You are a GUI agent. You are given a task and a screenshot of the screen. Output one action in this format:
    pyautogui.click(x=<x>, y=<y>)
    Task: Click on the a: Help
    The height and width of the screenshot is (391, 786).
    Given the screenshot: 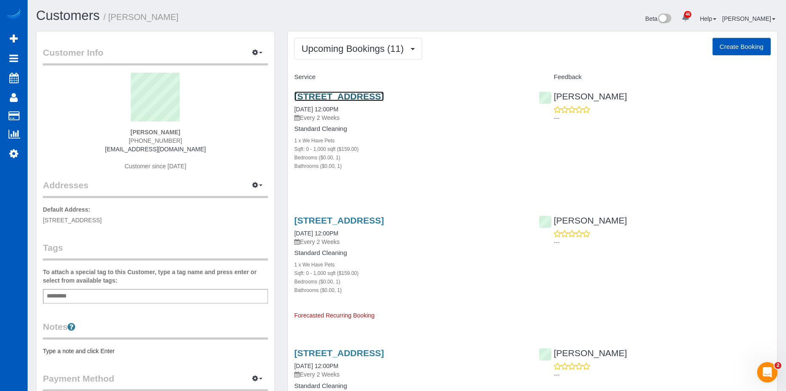 What is the action you would take?
    pyautogui.click(x=708, y=19)
    